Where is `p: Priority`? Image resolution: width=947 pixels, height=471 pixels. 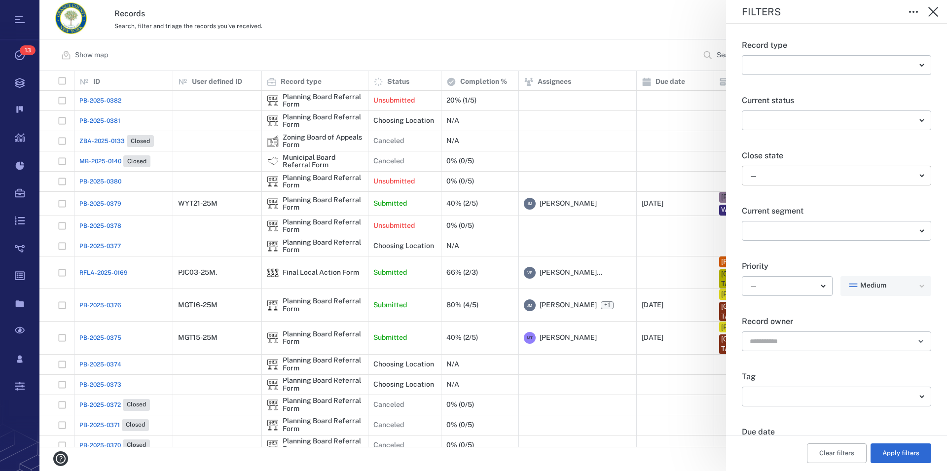 p: Priority is located at coordinates (836, 266).